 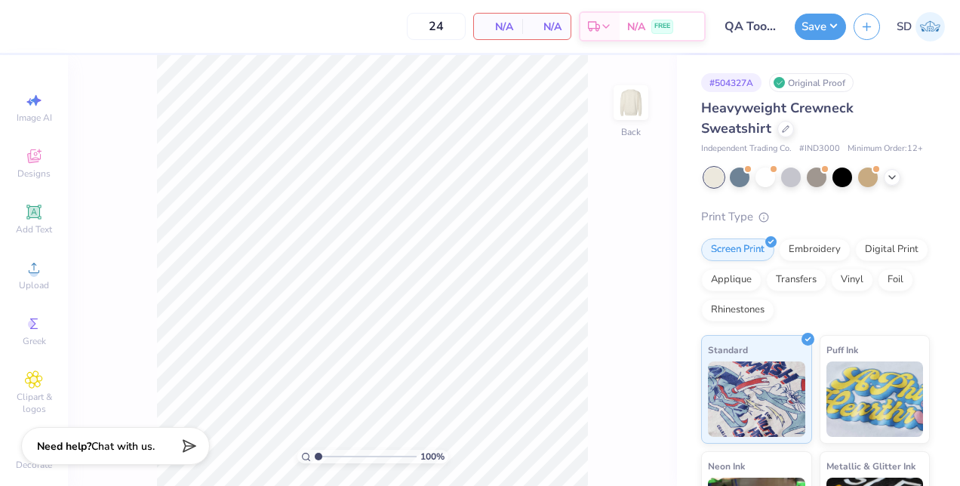 What do you see at coordinates (34, 403) in the screenshot?
I see `span: Clipart & logos` at bounding box center [34, 403].